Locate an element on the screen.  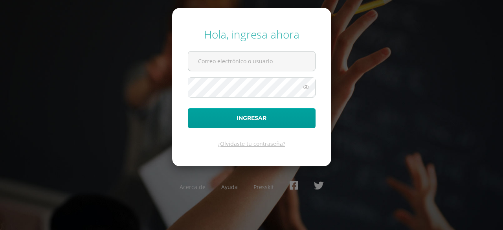
button: Ingresar is located at coordinates (252, 118).